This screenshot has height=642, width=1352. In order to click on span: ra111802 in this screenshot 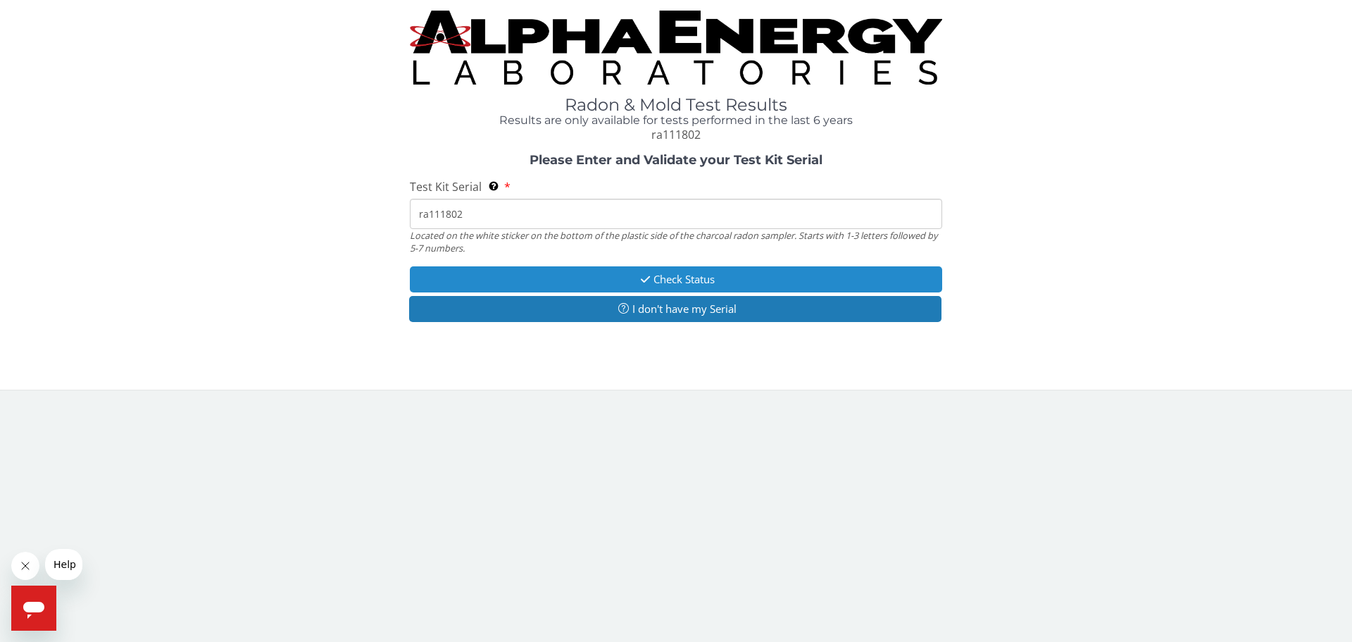, I will do `click(676, 135)`.